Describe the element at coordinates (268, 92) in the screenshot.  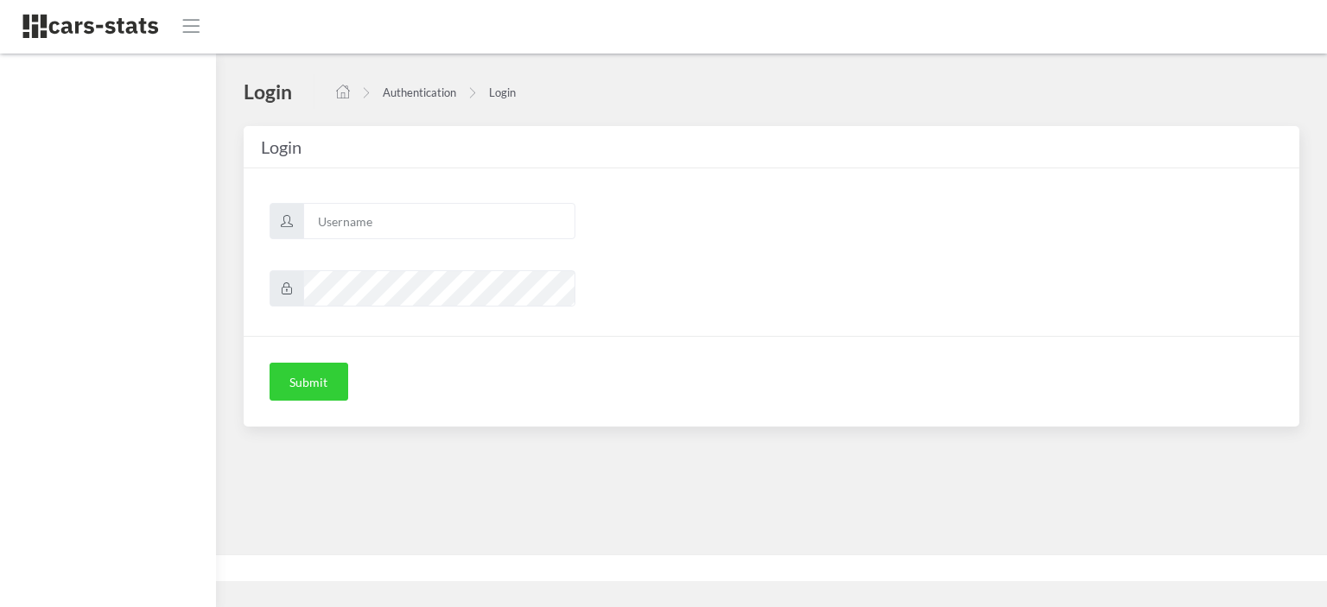
I see `h4: Login` at that location.